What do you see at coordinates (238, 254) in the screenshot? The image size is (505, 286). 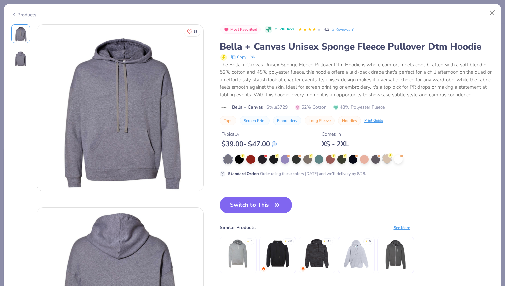 I see `img: Bella + Canvas Unisex Hooded Pullover Sweatshirt` at bounding box center [238, 254].